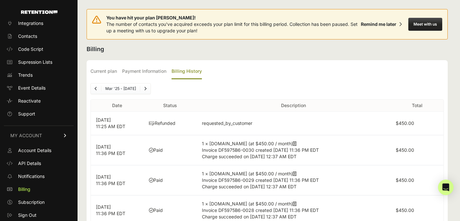 The image size is (460, 221). What do you see at coordinates (39, 114) in the screenshot?
I see `a: Support` at bounding box center [39, 114].